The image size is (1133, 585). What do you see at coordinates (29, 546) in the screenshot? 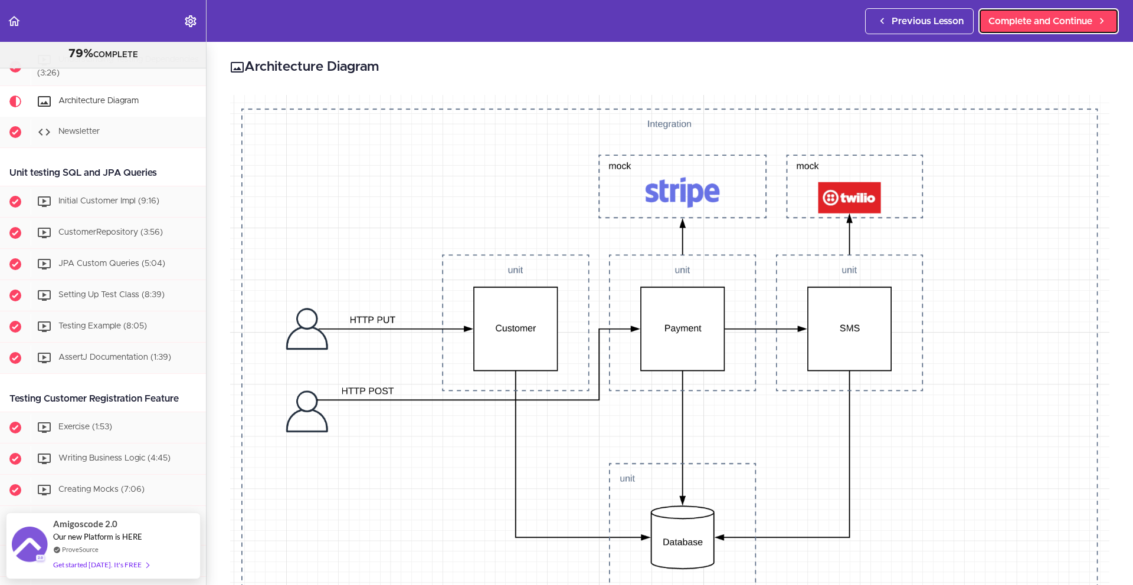
I see `img: provesource social proof notification image` at bounding box center [29, 546].